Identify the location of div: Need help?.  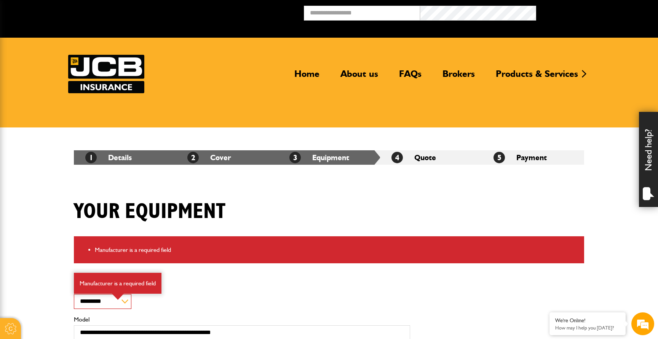
(649, 160).